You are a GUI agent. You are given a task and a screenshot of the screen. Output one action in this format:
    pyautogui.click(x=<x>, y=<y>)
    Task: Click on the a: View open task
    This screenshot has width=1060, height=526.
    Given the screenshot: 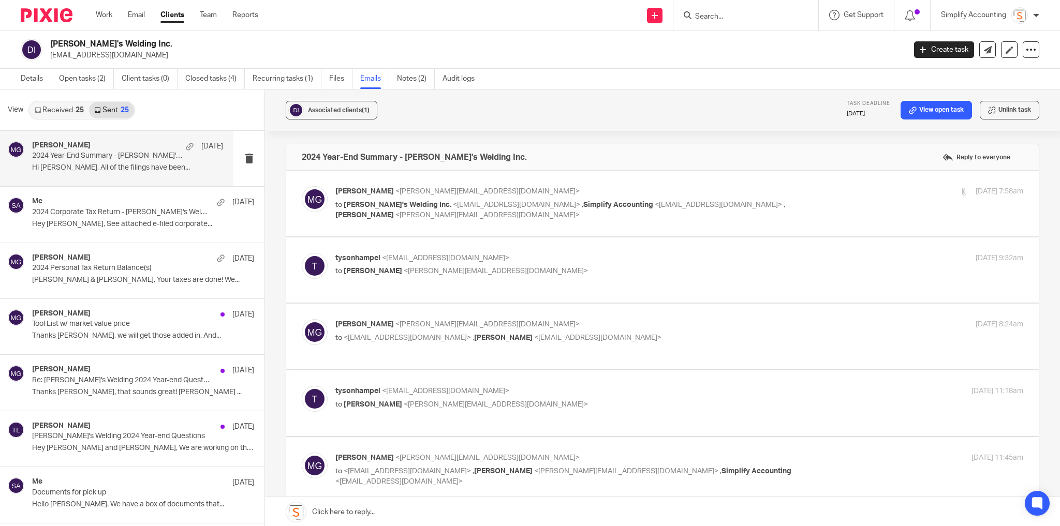 What is the action you would take?
    pyautogui.click(x=936, y=110)
    